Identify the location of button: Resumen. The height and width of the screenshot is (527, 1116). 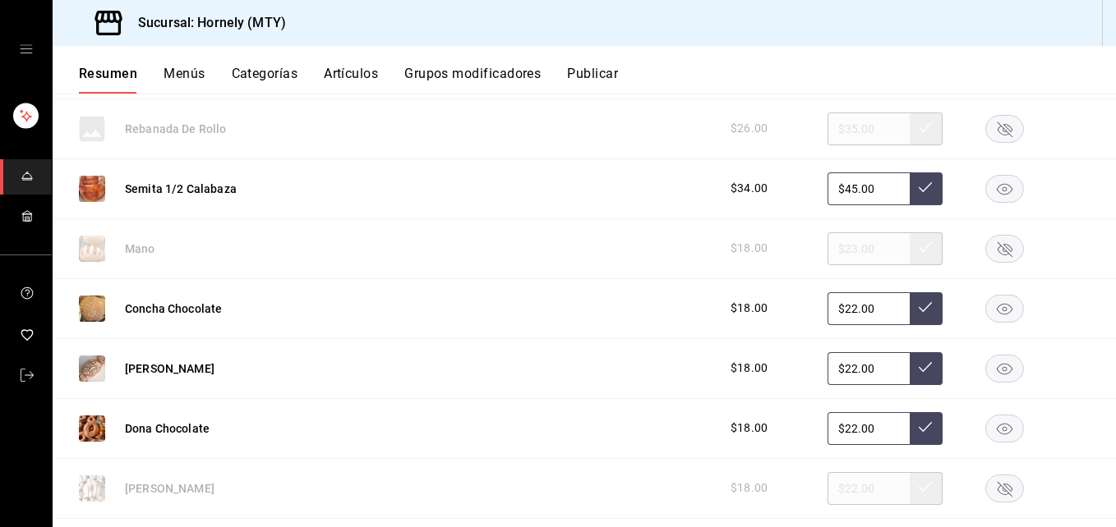
(108, 80).